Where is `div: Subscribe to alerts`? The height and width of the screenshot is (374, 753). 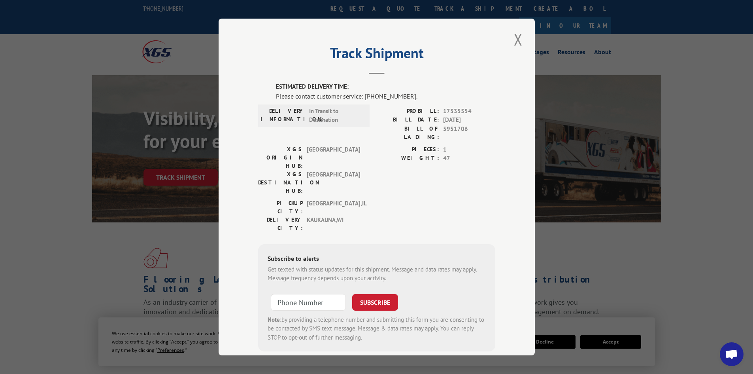
div: Subscribe to alerts is located at coordinates (377, 259).